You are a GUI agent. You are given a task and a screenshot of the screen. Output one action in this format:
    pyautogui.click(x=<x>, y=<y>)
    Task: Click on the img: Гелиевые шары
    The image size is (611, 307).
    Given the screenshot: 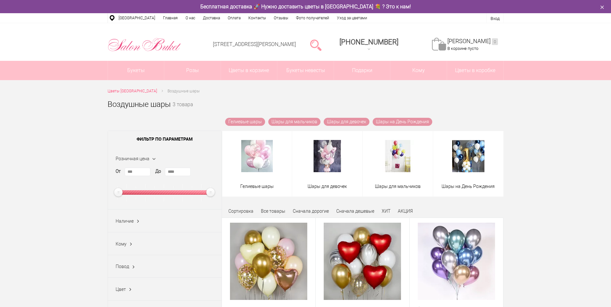 What is the action you would take?
    pyautogui.click(x=257, y=156)
    